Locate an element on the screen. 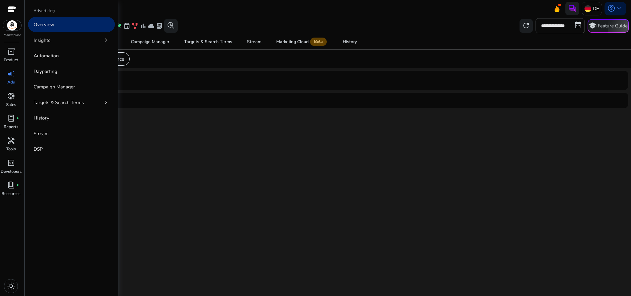 This screenshot has width=631, height=296. div: History is located at coordinates (350, 42).